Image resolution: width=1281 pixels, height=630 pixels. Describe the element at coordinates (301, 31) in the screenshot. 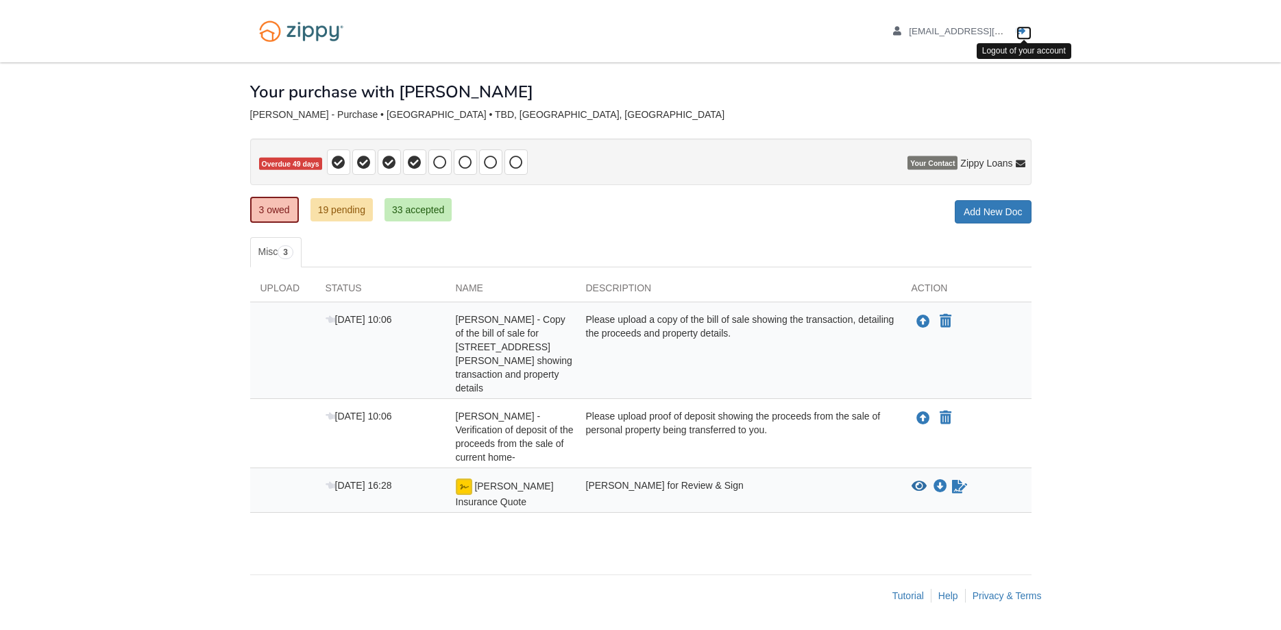

I see `img: Logo` at that location.